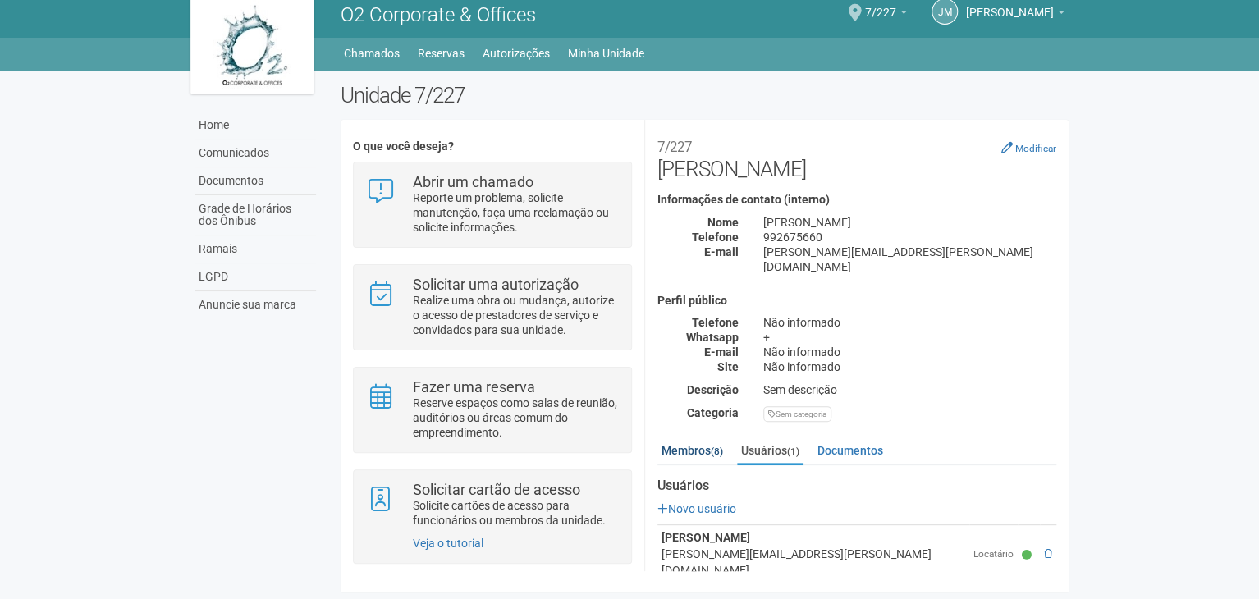 Image resolution: width=1259 pixels, height=599 pixels. I want to click on p: Reserve espaços como salas de reunião, auditórios ou áreas comum do empreendimento., so click(516, 418).